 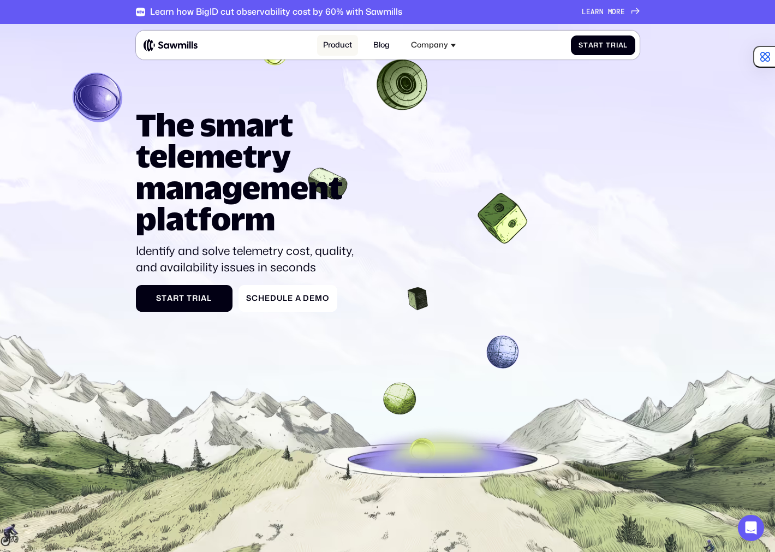 What do you see at coordinates (601, 12) in the screenshot?
I see `span: n` at bounding box center [601, 12].